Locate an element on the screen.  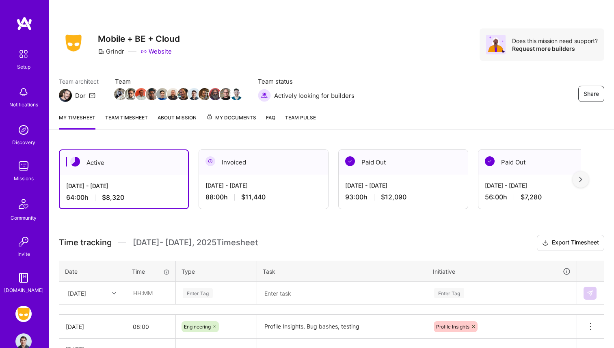
img: Team Architect is located at coordinates (65, 95).